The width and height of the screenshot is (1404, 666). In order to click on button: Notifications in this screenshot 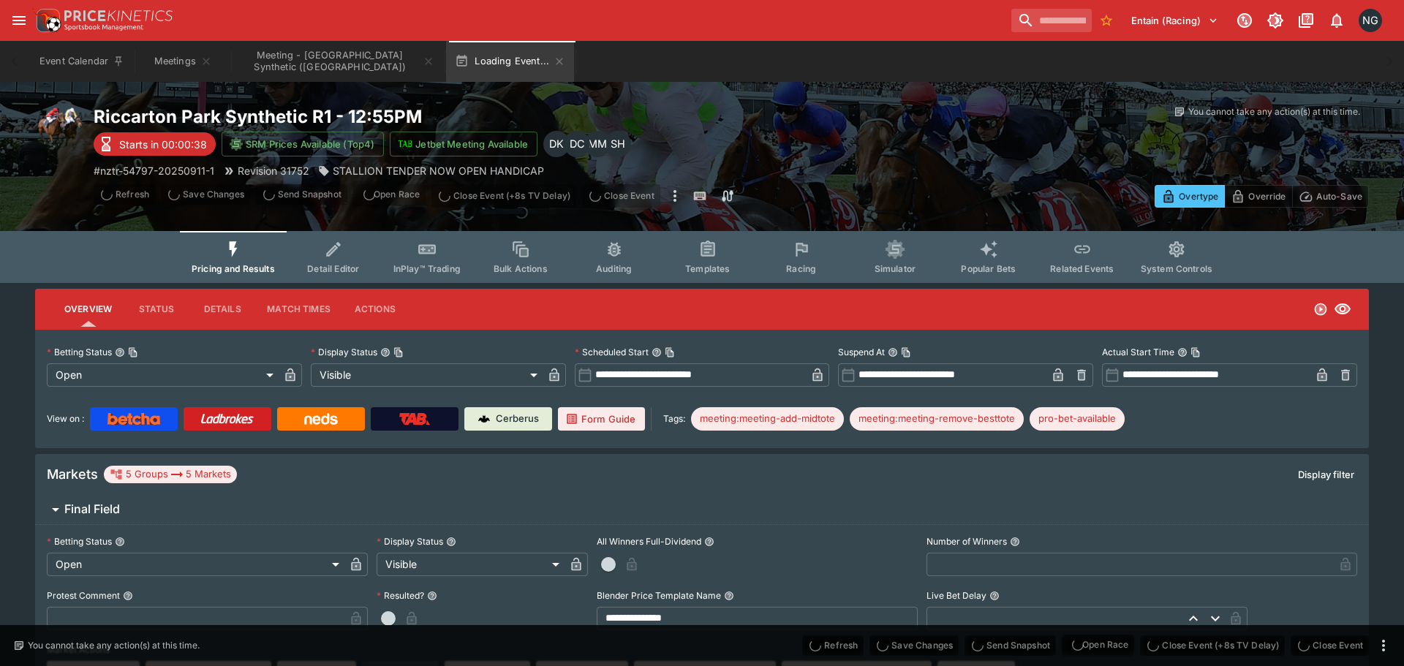, I will do `click(1337, 20)`.